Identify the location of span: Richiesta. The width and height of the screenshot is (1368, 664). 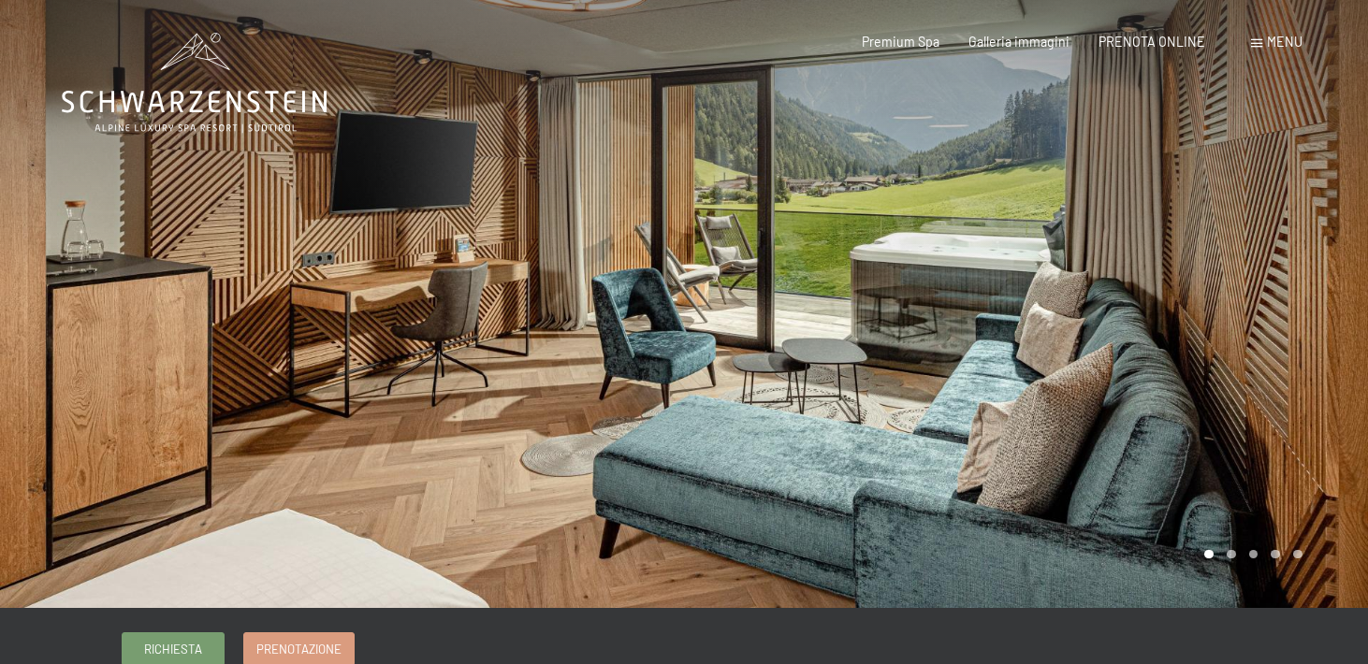
(173, 649).